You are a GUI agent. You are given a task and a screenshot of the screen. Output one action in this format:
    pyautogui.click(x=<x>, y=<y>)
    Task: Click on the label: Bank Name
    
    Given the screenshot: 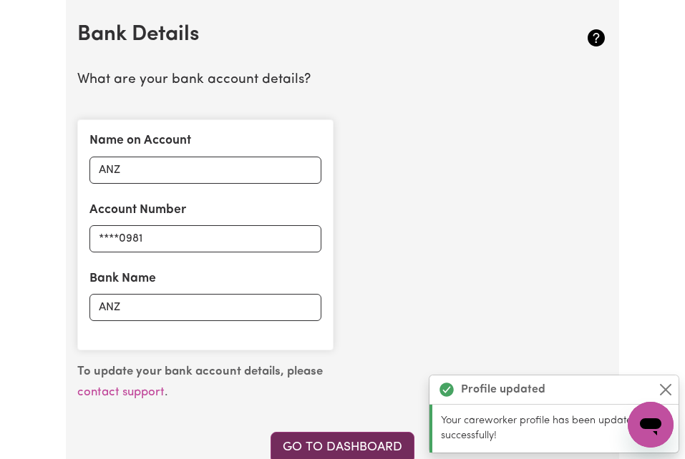 What is the action you would take?
    pyautogui.click(x=122, y=279)
    